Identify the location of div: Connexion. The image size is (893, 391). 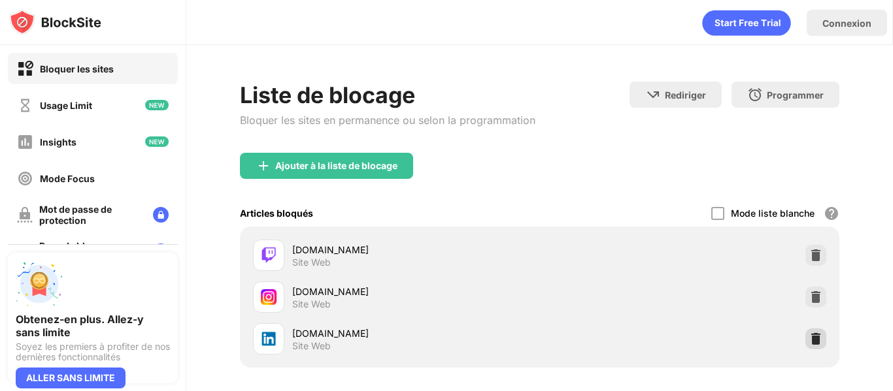
(846, 23).